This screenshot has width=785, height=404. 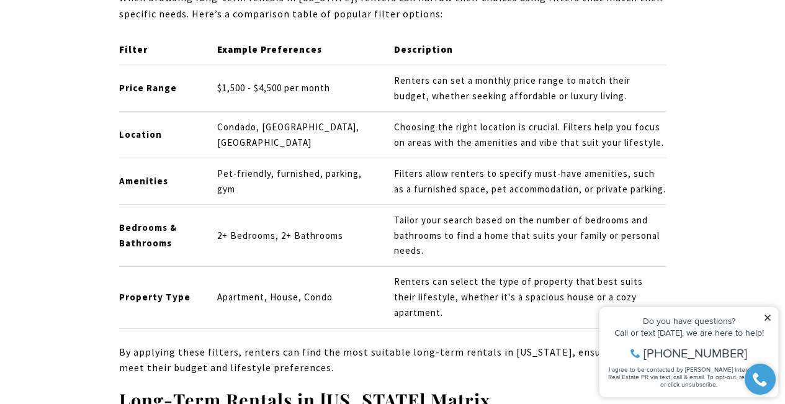 I want to click on strong: Filter, so click(x=133, y=49).